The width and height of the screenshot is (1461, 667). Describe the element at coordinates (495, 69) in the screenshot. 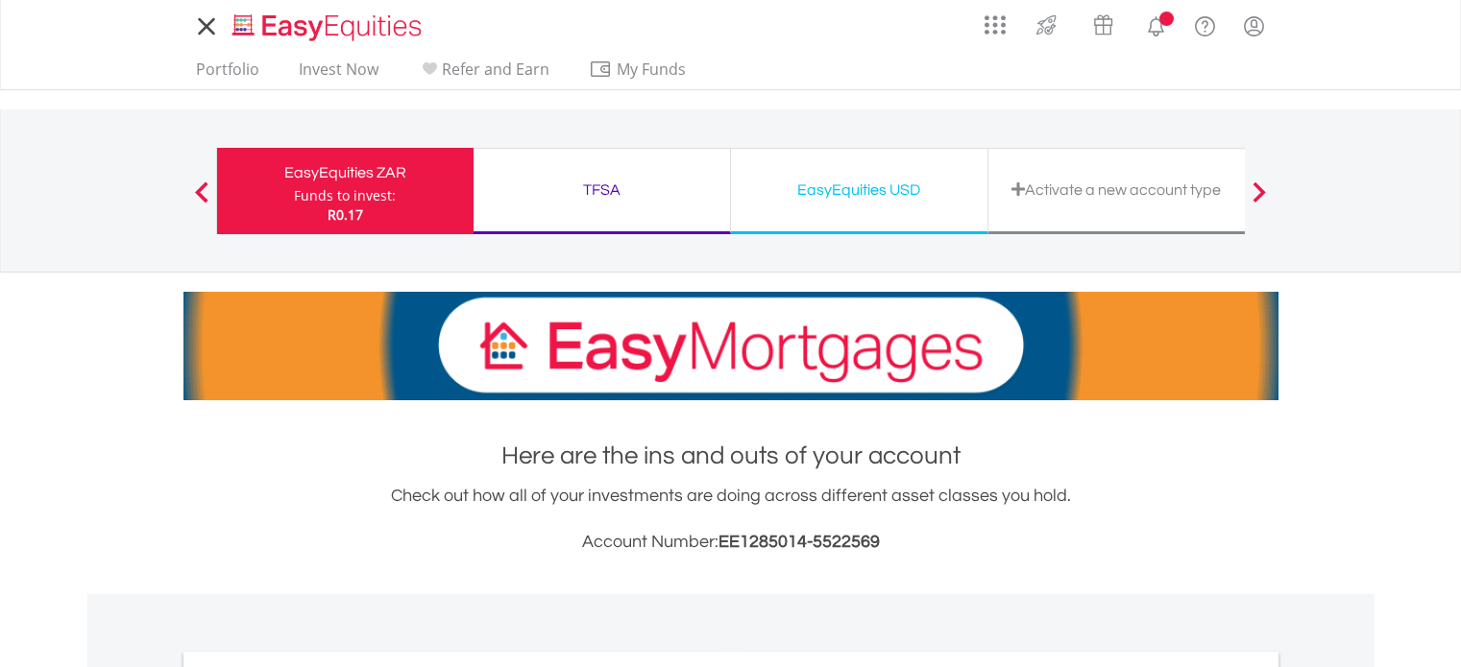

I see `span: Refer and Earn` at that location.